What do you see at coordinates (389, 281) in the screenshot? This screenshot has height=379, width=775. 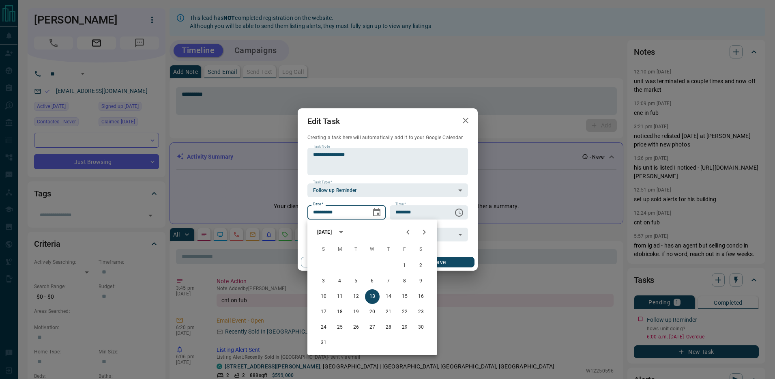 I see `button: 7` at bounding box center [389, 281].